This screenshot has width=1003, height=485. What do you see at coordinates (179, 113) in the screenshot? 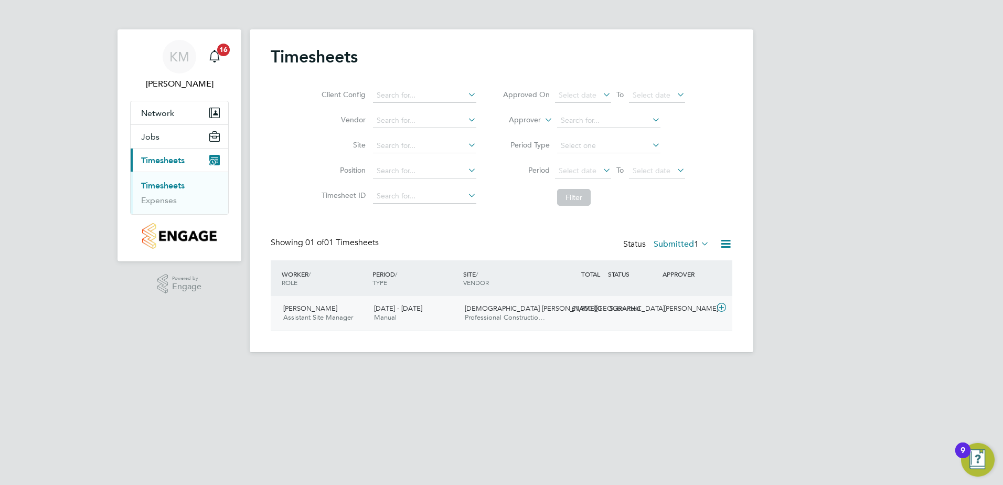
I see `button: Network` at bounding box center [179, 113].